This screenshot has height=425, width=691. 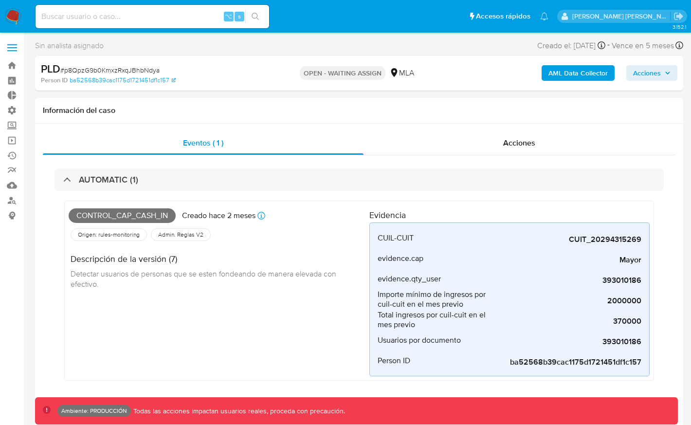 I want to click on span: Admin. Reglas V2, so click(x=180, y=234).